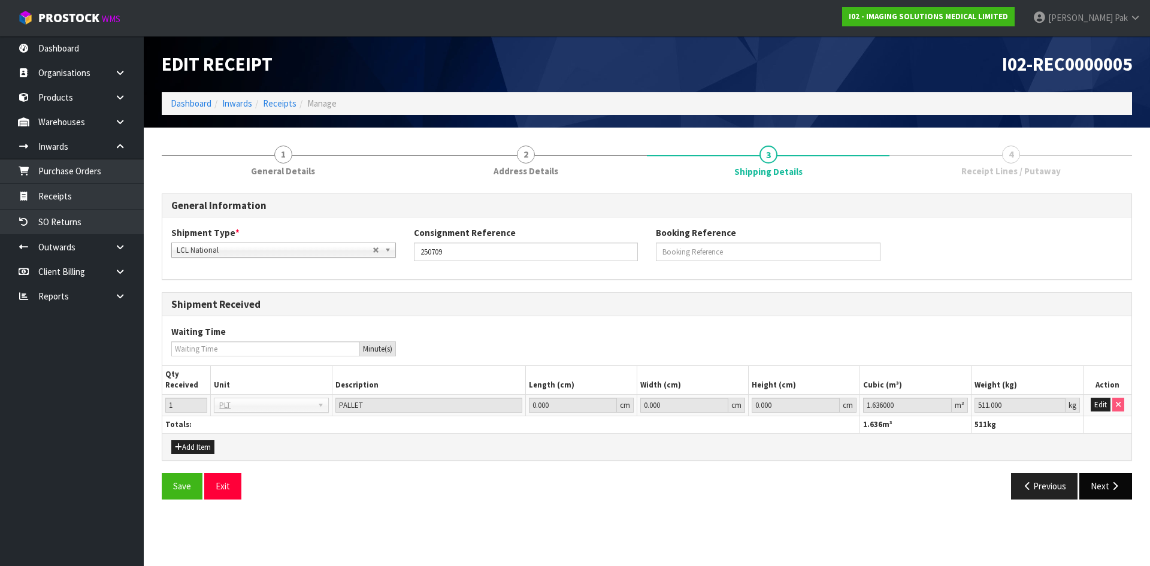 This screenshot has height=566, width=1150. What do you see at coordinates (511, 424) in the screenshot?
I see `th: Totals:` at bounding box center [511, 424].